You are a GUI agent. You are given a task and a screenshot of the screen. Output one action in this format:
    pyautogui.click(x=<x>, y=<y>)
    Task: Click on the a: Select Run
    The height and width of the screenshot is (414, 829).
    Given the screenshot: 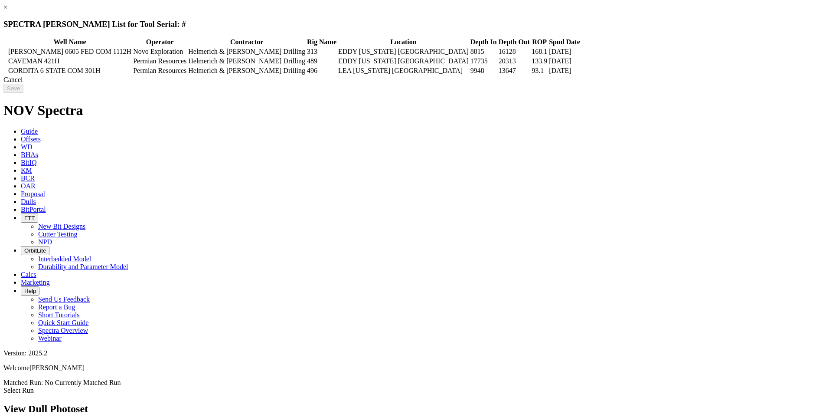 What is the action you would take?
    pyautogui.click(x=19, y=390)
    